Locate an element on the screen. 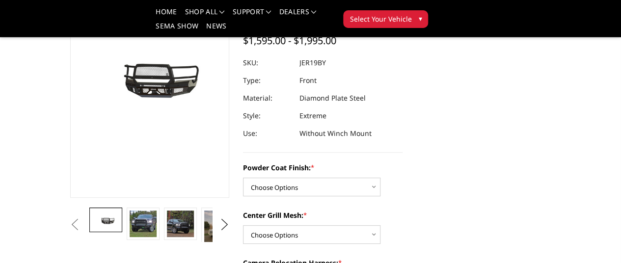 The width and height of the screenshot is (621, 263). a: Dealers is located at coordinates (298, 15).